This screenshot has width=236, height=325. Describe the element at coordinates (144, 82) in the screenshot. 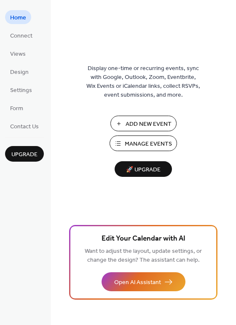

I see `span: Display one-time or recurring events, sync with Google, Outlook, Zoom, Eventbrite, Wix Events or ...` at that location.